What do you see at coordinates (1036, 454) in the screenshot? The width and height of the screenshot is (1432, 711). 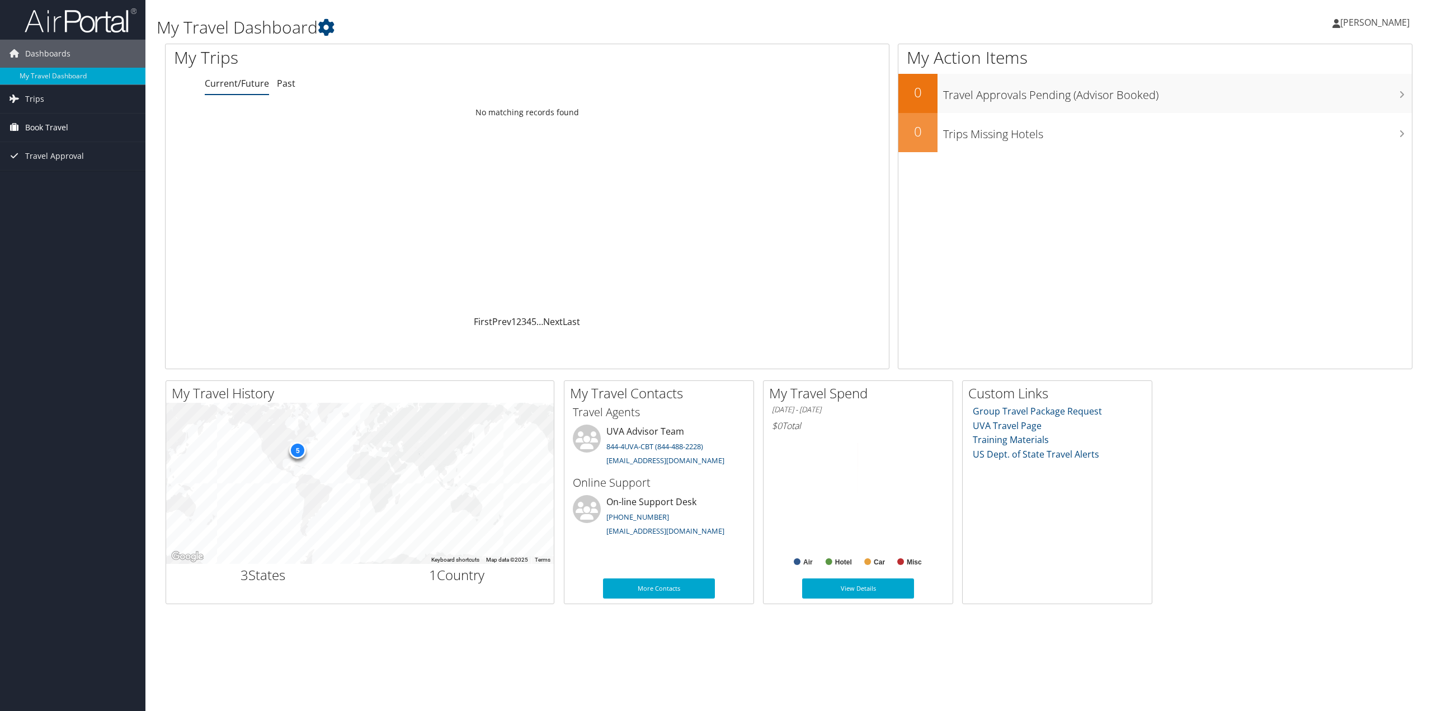 I see `a: US Dept. of State Travel Alerts` at bounding box center [1036, 454].